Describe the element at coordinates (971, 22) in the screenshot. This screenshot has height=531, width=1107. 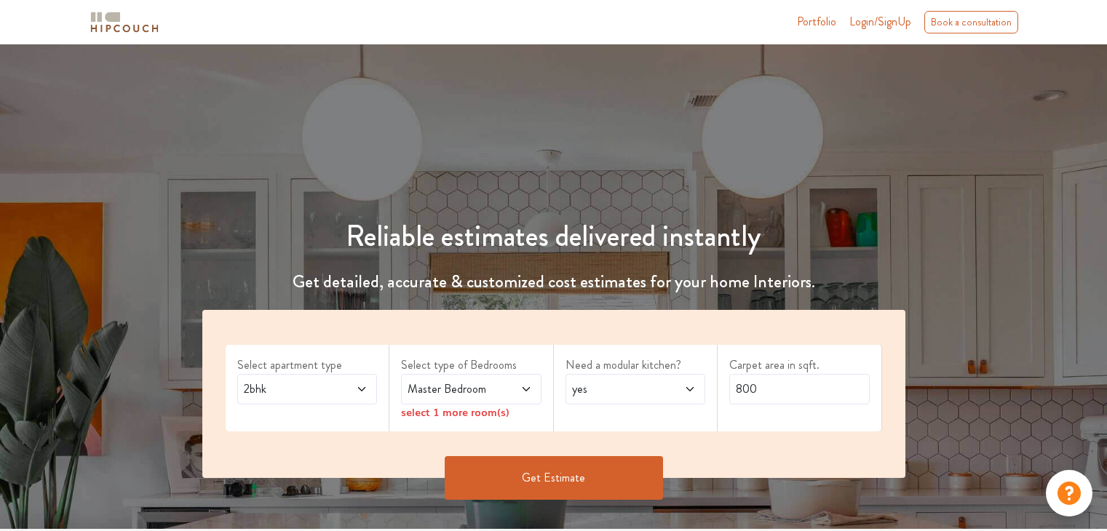
I see `div: Book a consultation` at that location.